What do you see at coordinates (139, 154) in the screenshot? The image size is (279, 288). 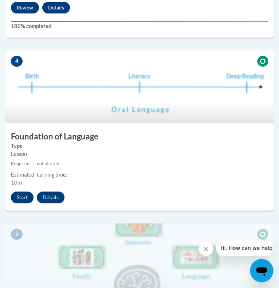 I see `div: Lesson` at bounding box center [139, 154].